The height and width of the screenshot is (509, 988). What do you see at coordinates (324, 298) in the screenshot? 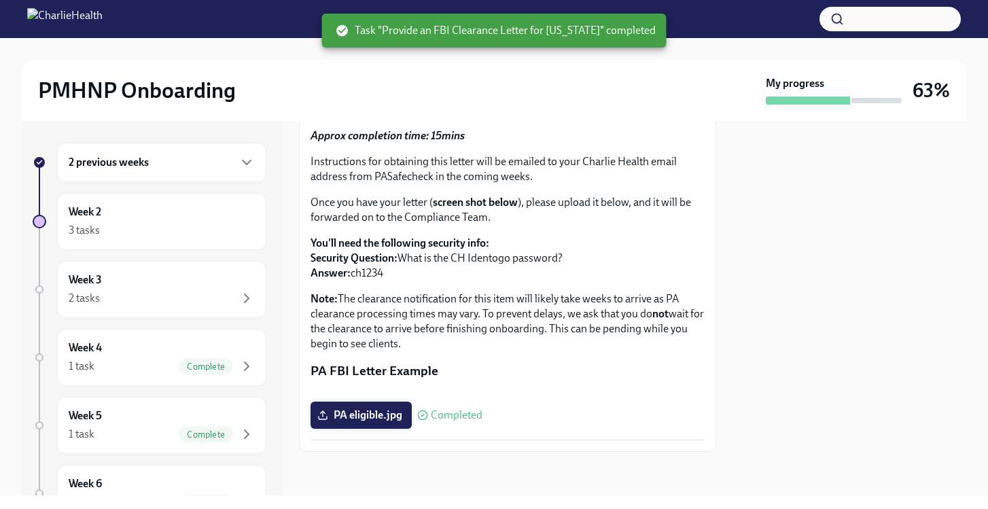
I see `strong: Note:` at bounding box center [324, 298].